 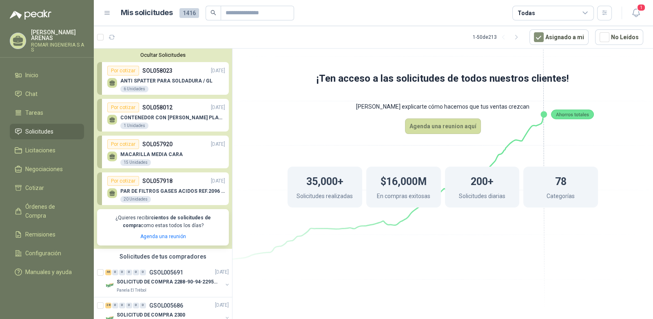 What do you see at coordinates (39, 131) in the screenshot?
I see `span: Solicitudes` at bounding box center [39, 131].